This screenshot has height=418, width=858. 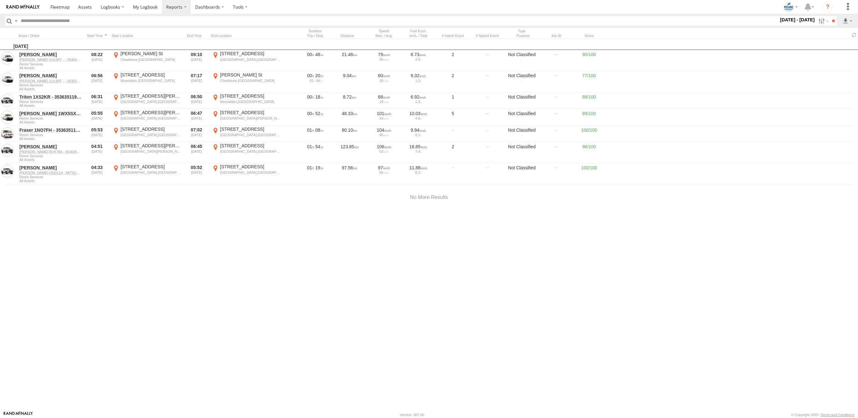 I want to click on div: 18, so click(x=384, y=81).